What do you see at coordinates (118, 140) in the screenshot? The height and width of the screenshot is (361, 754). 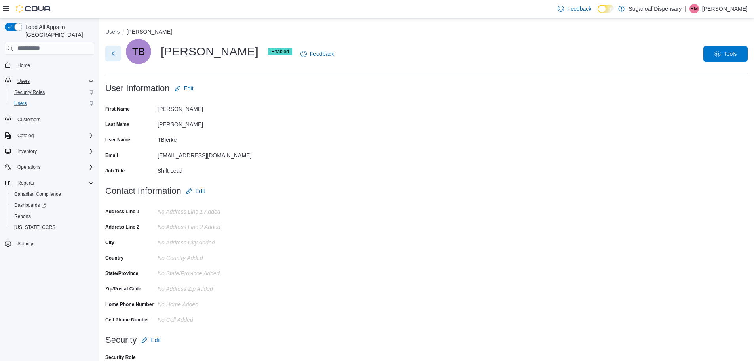 I see `label: User Name` at bounding box center [118, 140].